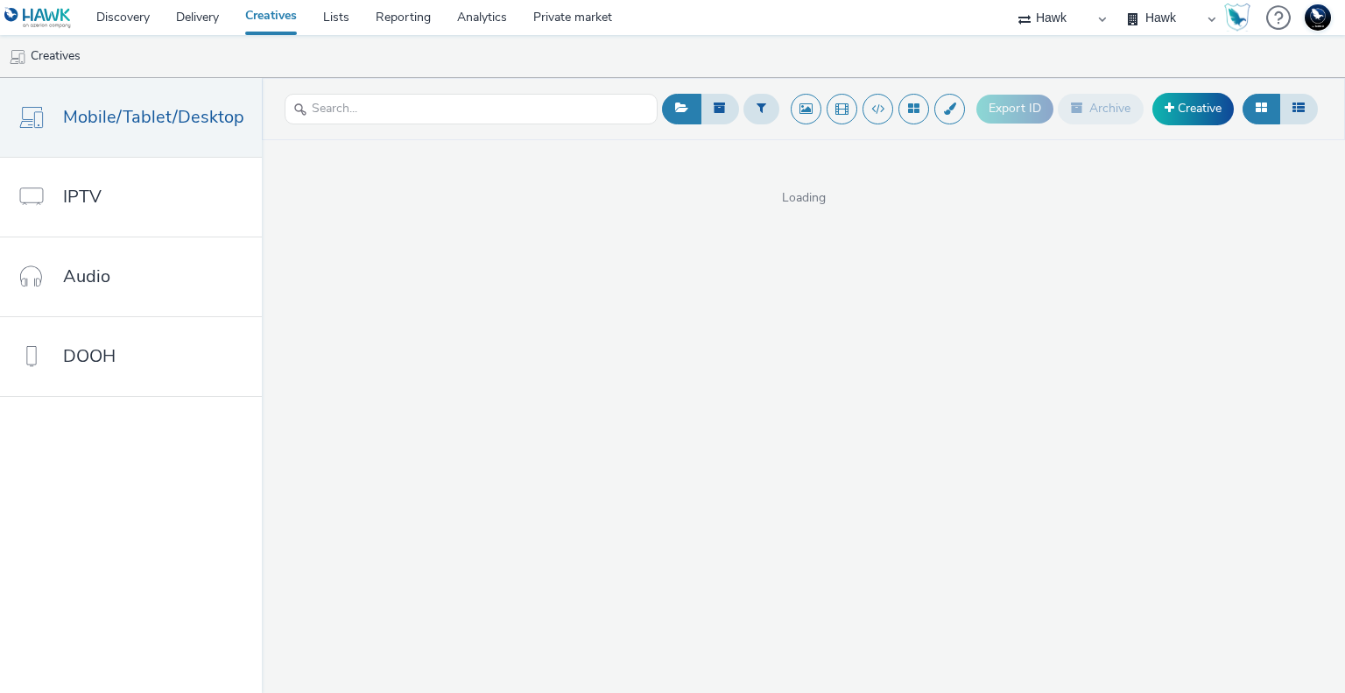 Image resolution: width=1345 pixels, height=693 pixels. Describe the element at coordinates (18, 57) in the screenshot. I see `img: mobile` at that location.